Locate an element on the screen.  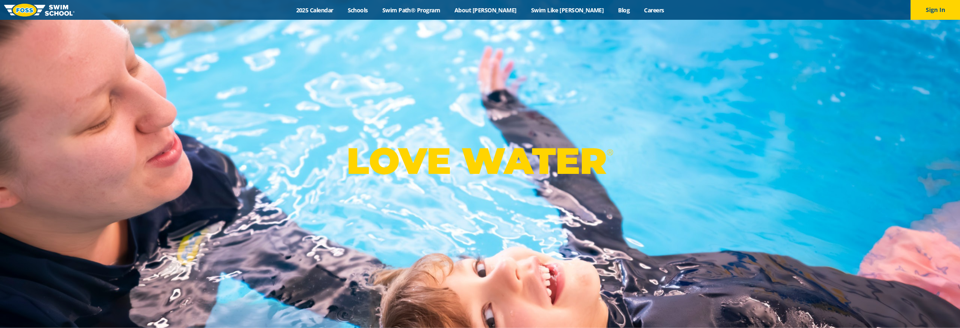
a: Blog is located at coordinates (624, 10).